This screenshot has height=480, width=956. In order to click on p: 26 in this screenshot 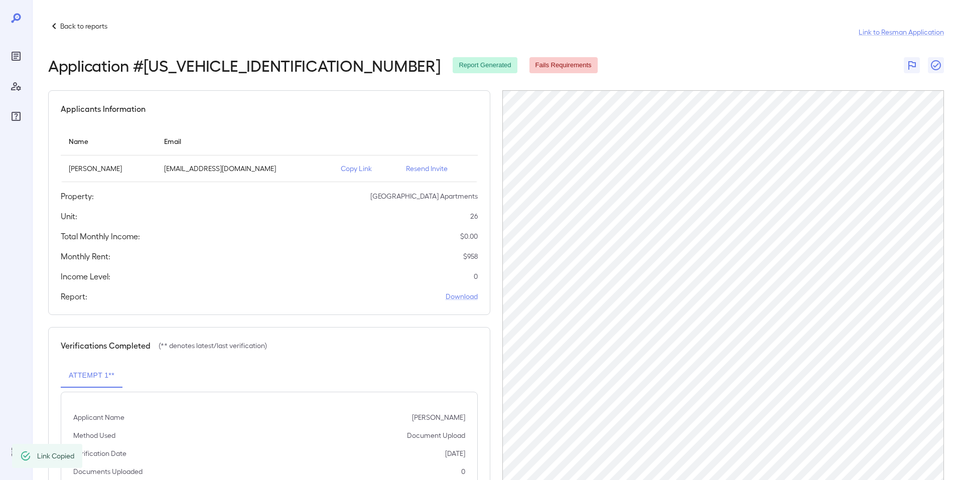, I will do `click(474, 216)`.